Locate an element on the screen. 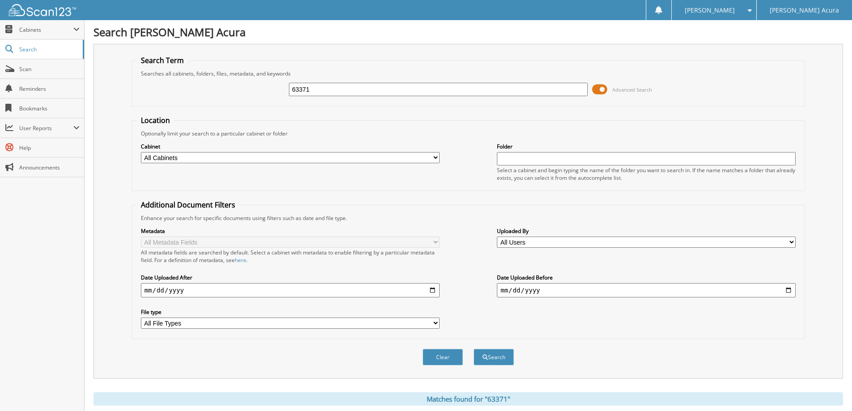  label: Folder is located at coordinates (646, 146).